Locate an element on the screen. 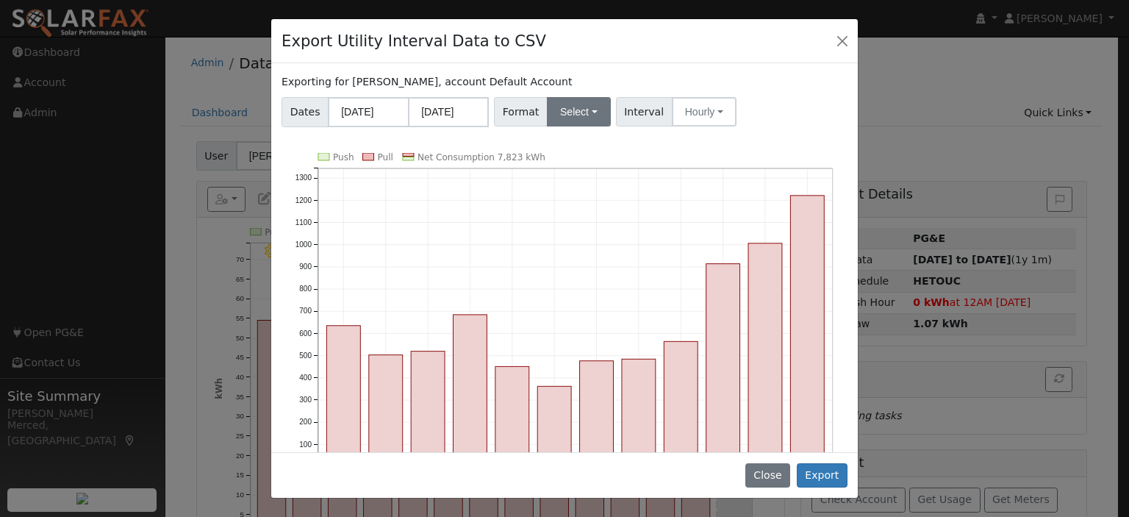 The width and height of the screenshot is (1129, 517). text: 100 is located at coordinates (305, 443).